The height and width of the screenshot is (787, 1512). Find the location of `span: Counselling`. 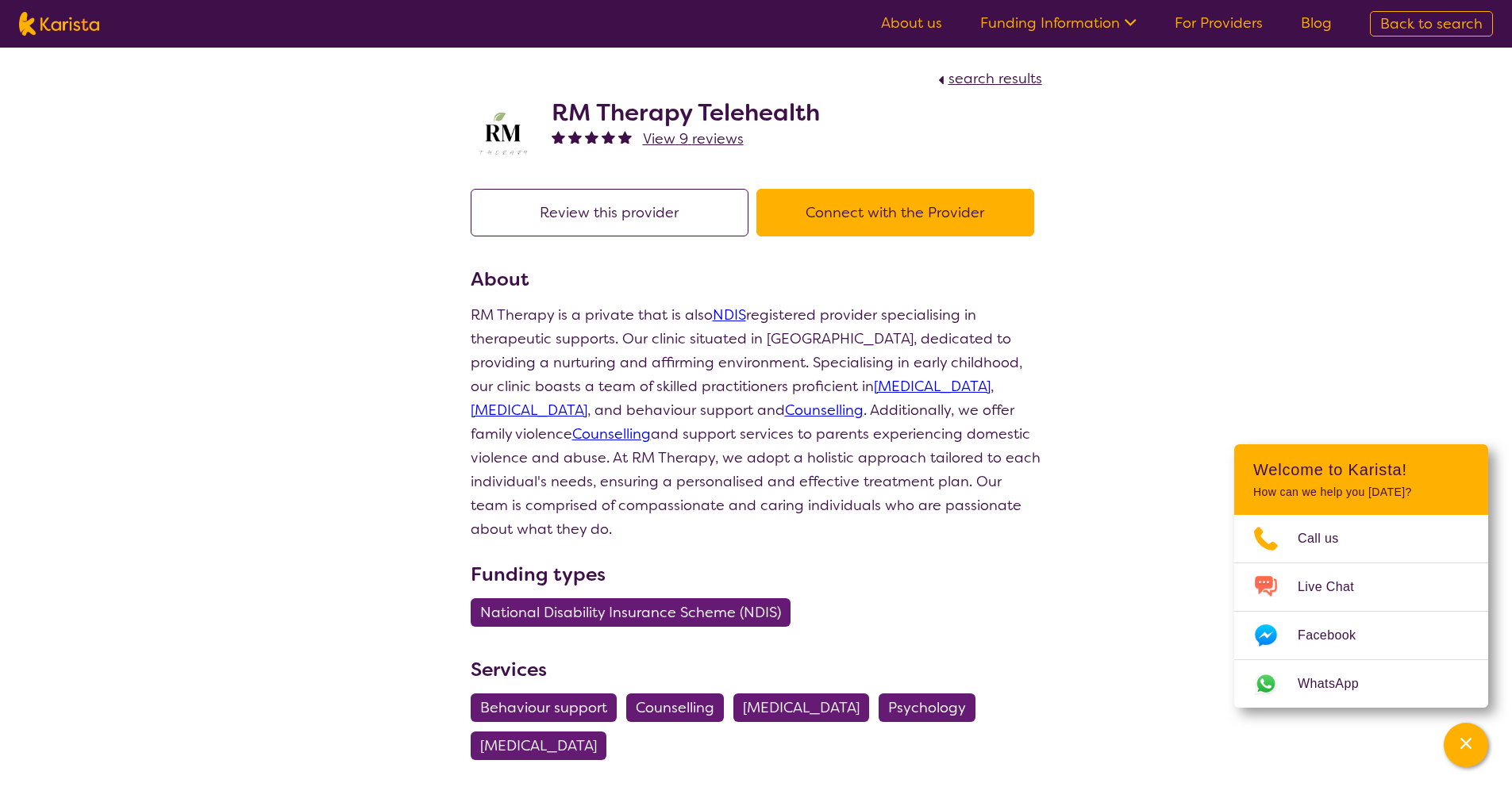

span: Counselling is located at coordinates (675, 708).